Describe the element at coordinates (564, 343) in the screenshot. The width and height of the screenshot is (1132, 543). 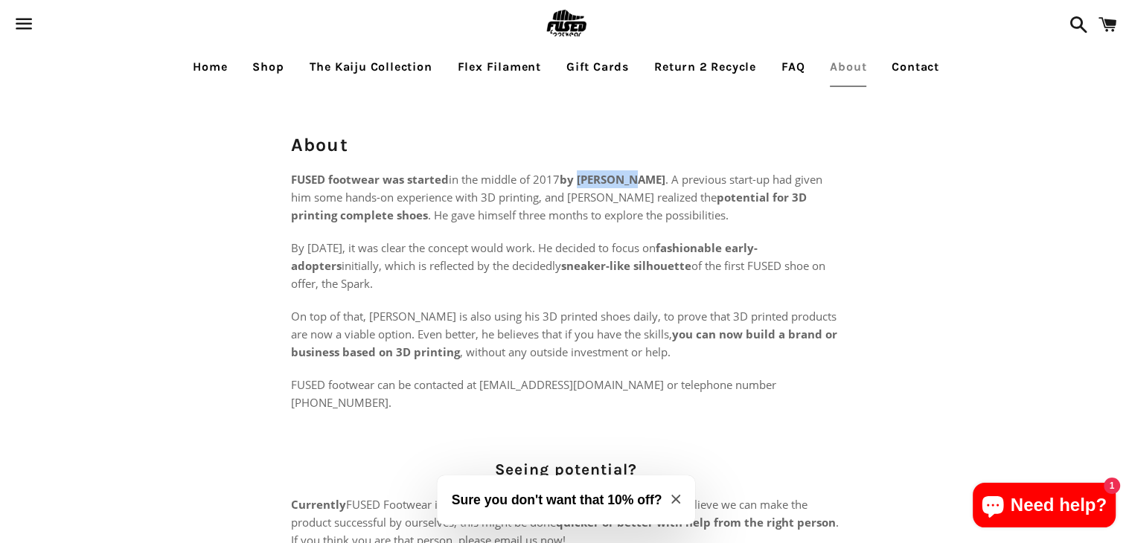
I see `strong: you can now build a brand or business based on 3D printing` at that location.